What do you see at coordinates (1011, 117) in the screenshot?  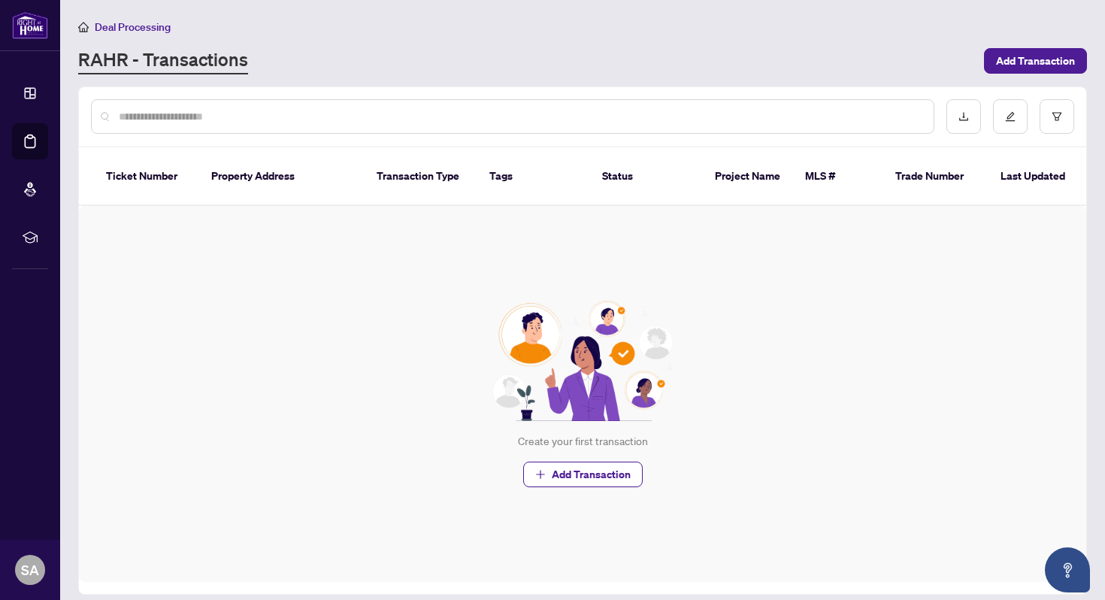 I see `span: edit` at bounding box center [1011, 117].